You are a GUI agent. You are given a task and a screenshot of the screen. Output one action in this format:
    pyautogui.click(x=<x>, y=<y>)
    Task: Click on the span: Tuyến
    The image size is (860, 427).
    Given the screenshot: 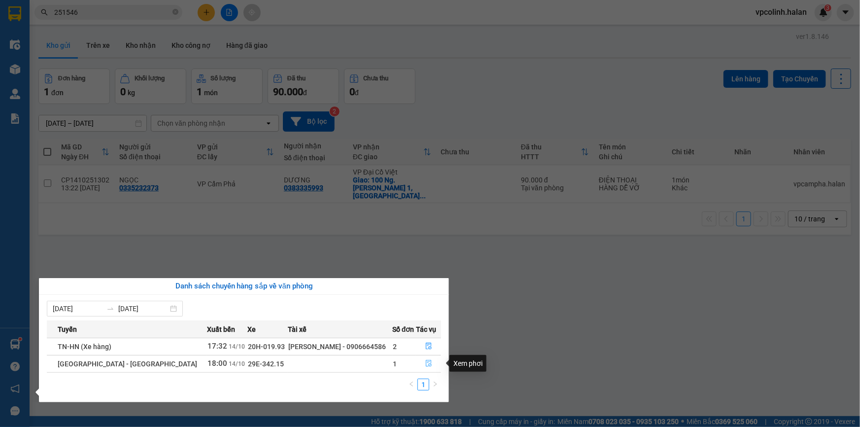 What is the action you would take?
    pyautogui.click(x=67, y=329)
    